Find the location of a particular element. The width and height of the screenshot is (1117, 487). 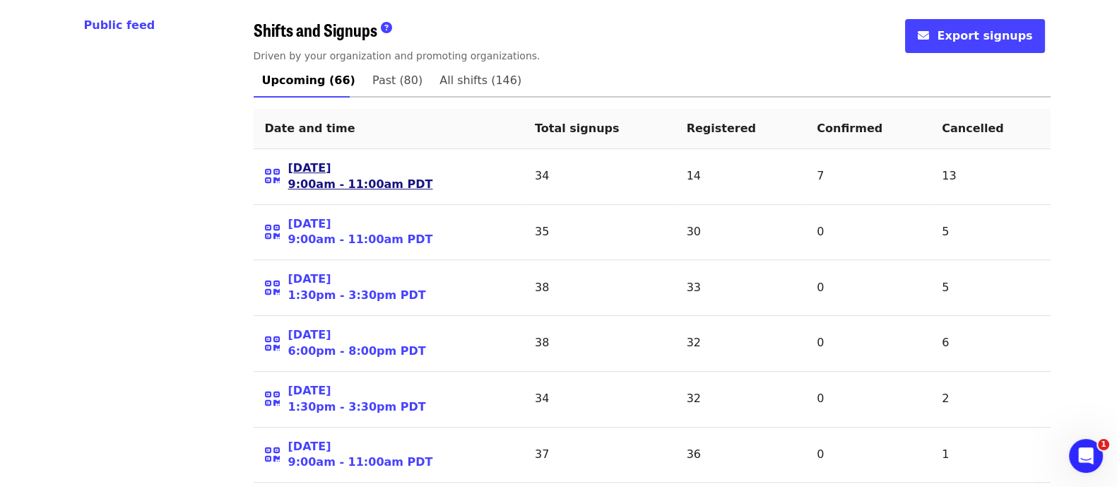

td: 1 is located at coordinates (990, 455).